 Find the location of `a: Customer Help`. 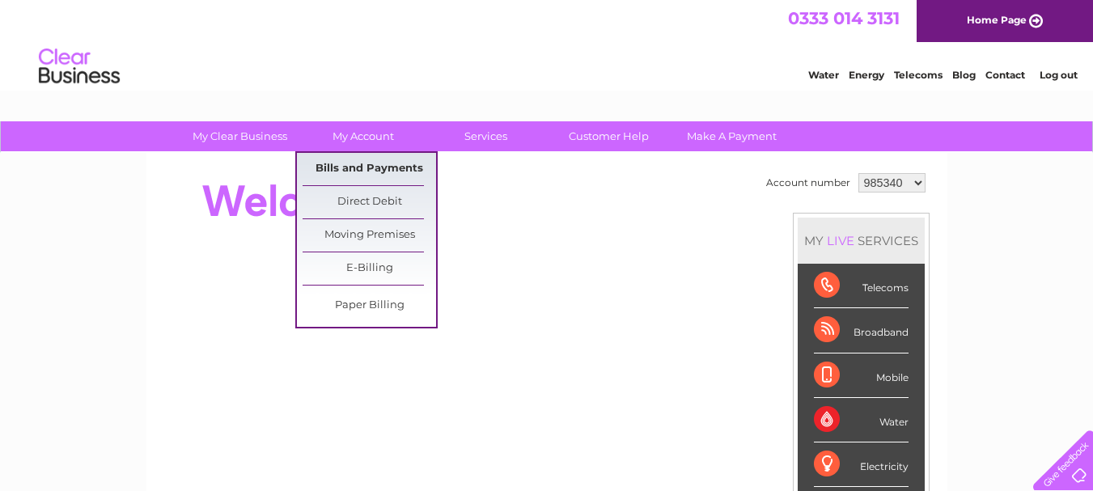

a: Customer Help is located at coordinates (608, 136).